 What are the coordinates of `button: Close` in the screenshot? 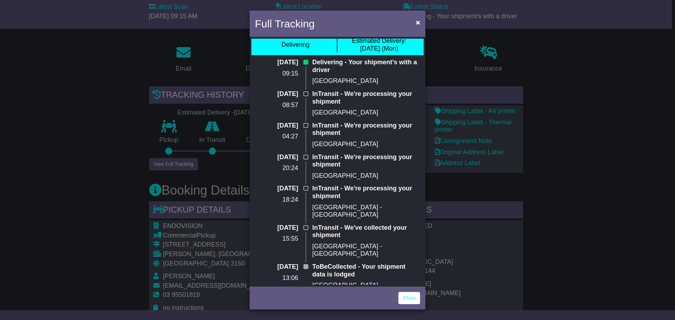 It's located at (418, 22).